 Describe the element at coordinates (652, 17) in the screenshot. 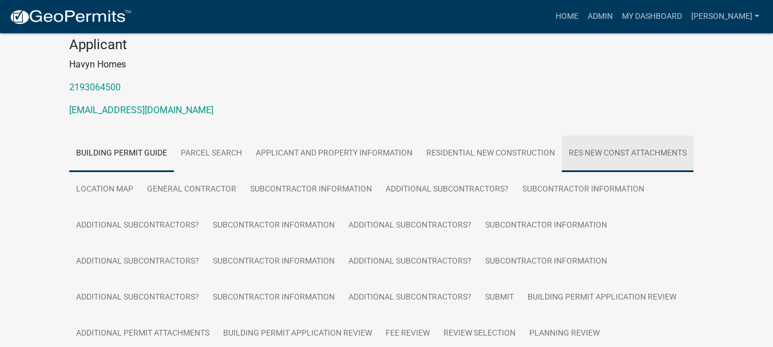

I see `a: My Dashboard` at that location.